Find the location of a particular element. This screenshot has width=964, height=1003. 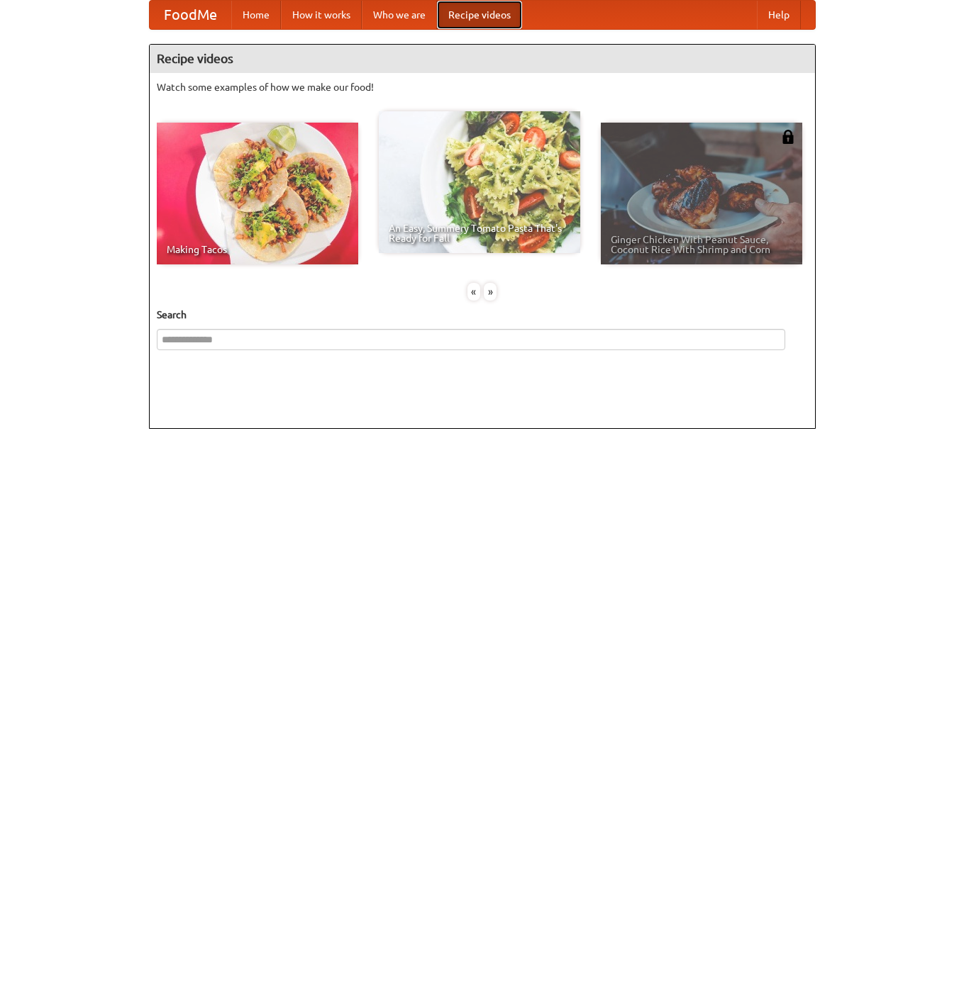

span: An Easy, Summery Tomato Pasta That's Ready for Fall is located at coordinates (479, 233).